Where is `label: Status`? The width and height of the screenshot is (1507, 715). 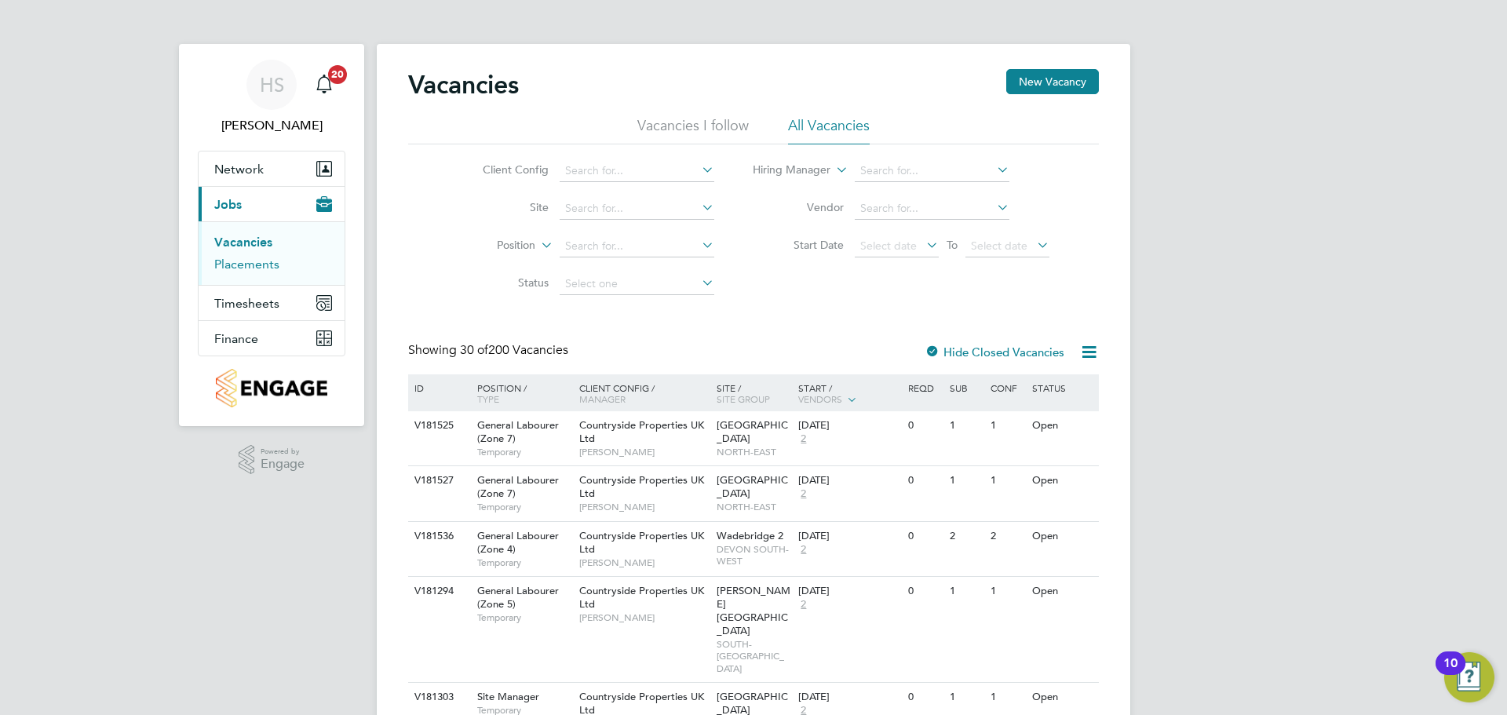
label: Status is located at coordinates (503, 283).